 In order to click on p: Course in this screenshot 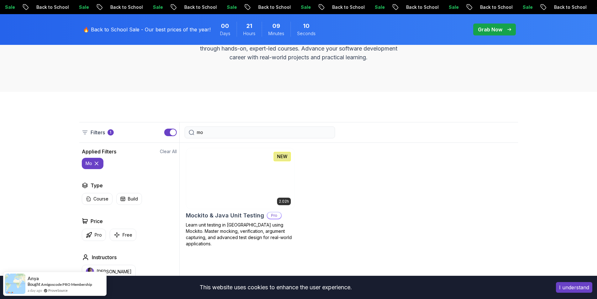, I will do `click(101, 199)`.